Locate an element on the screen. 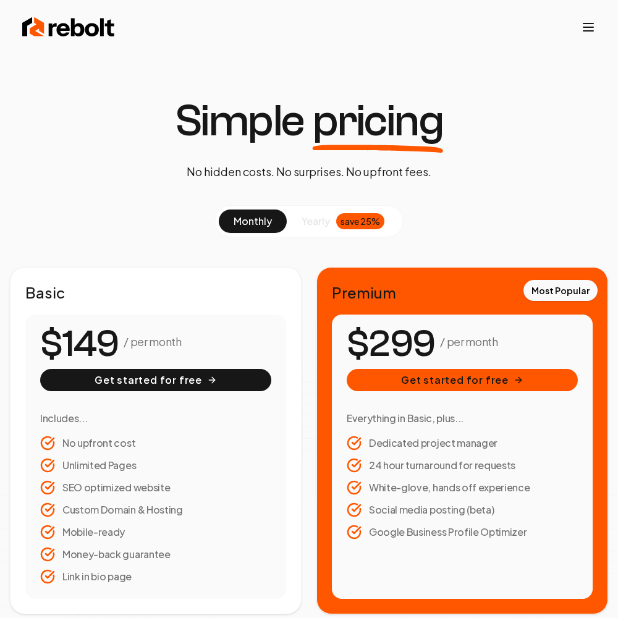  li: Custom Domain & Hosting is located at coordinates (156, 510).